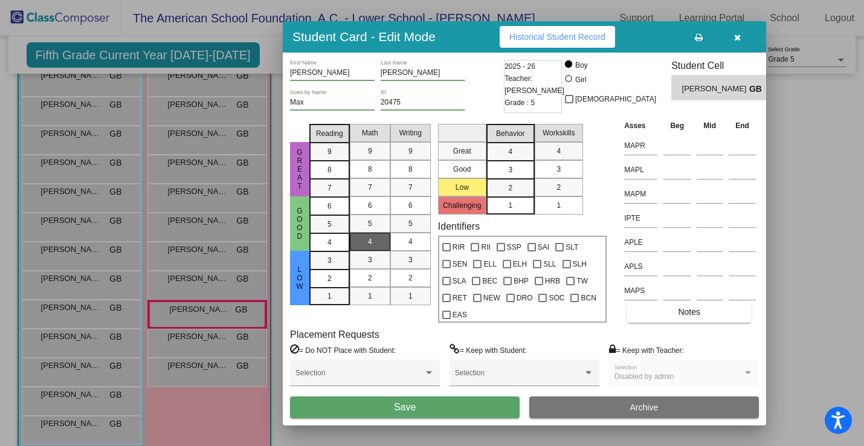 Image resolution: width=864 pixels, height=446 pixels. What do you see at coordinates (405, 407) in the screenshot?
I see `span: Save` at bounding box center [405, 407].